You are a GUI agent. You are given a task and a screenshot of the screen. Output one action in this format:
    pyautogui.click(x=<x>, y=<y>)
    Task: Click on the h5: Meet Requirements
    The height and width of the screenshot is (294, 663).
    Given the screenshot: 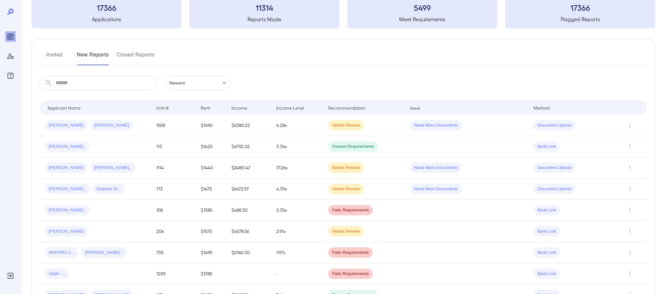 What is the action you would take?
    pyautogui.click(x=422, y=19)
    